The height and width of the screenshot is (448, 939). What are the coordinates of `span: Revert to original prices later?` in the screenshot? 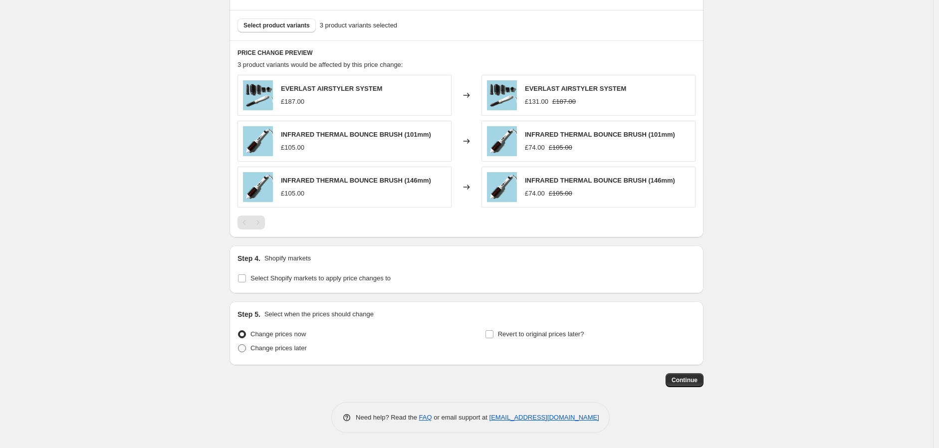 It's located at (541, 334).